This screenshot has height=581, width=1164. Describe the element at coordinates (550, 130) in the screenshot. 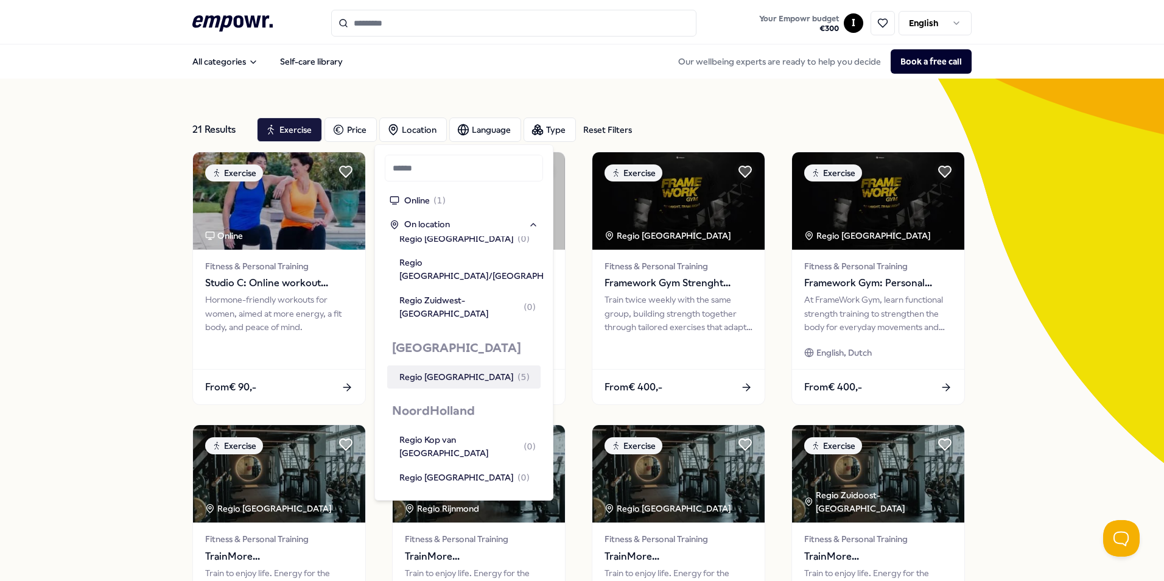

I see `button: Type` at that location.